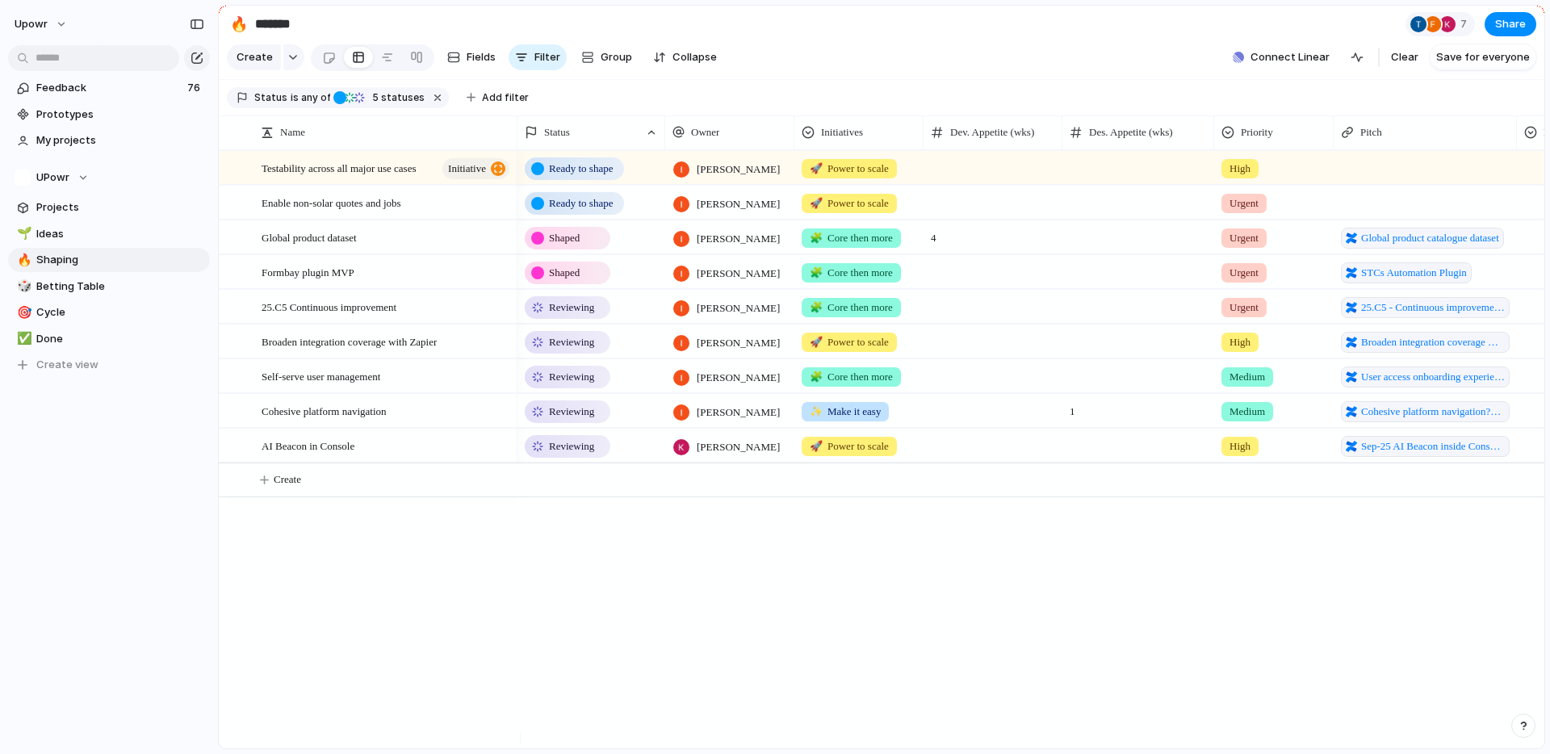 This screenshot has height=754, width=1550. Describe the element at coordinates (1429, 238) in the screenshot. I see `span: Global product catalogue dataset` at that location.